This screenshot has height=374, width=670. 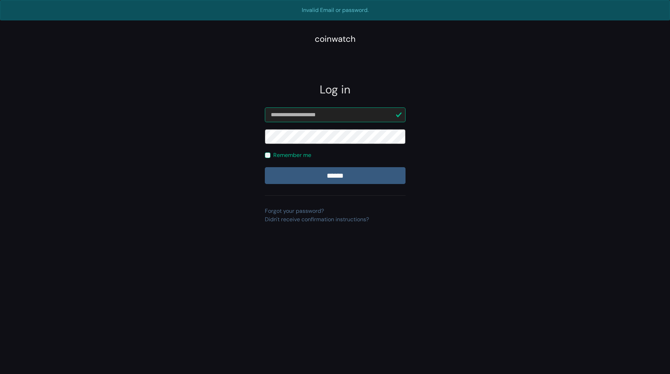 What do you see at coordinates (317, 219) in the screenshot?
I see `a: Didn't receive confirmation instructions?` at bounding box center [317, 219].